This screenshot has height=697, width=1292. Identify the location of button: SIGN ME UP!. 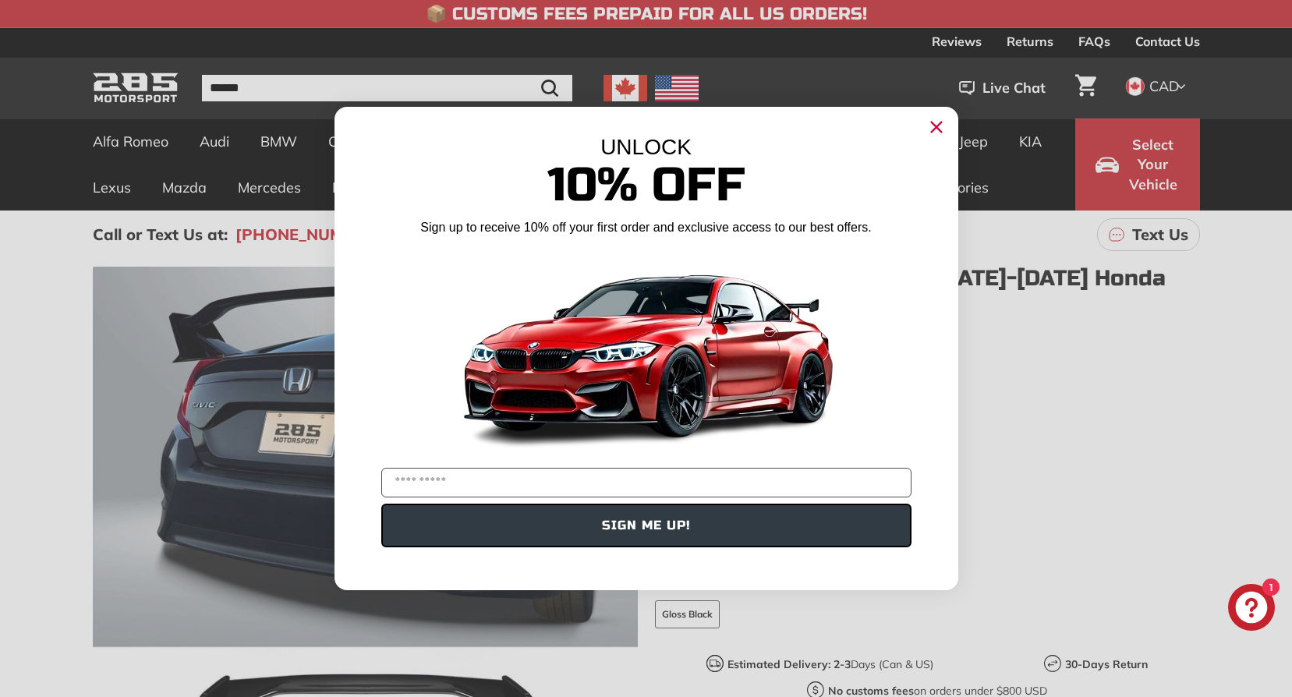
(647, 526).